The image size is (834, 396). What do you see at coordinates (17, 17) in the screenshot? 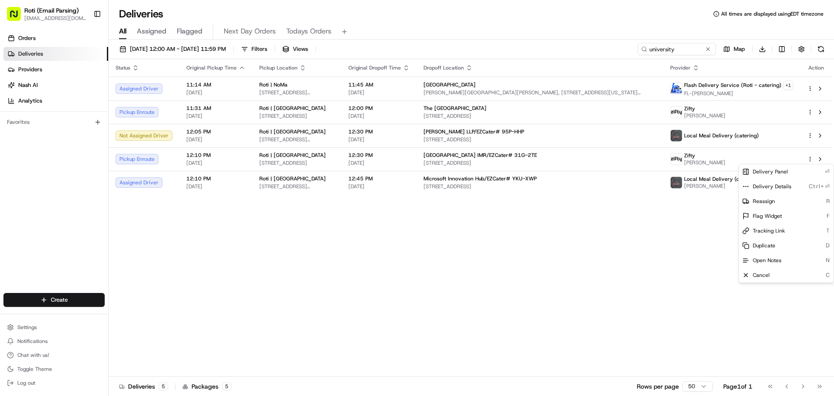
I see `img: Nash` at bounding box center [17, 17].